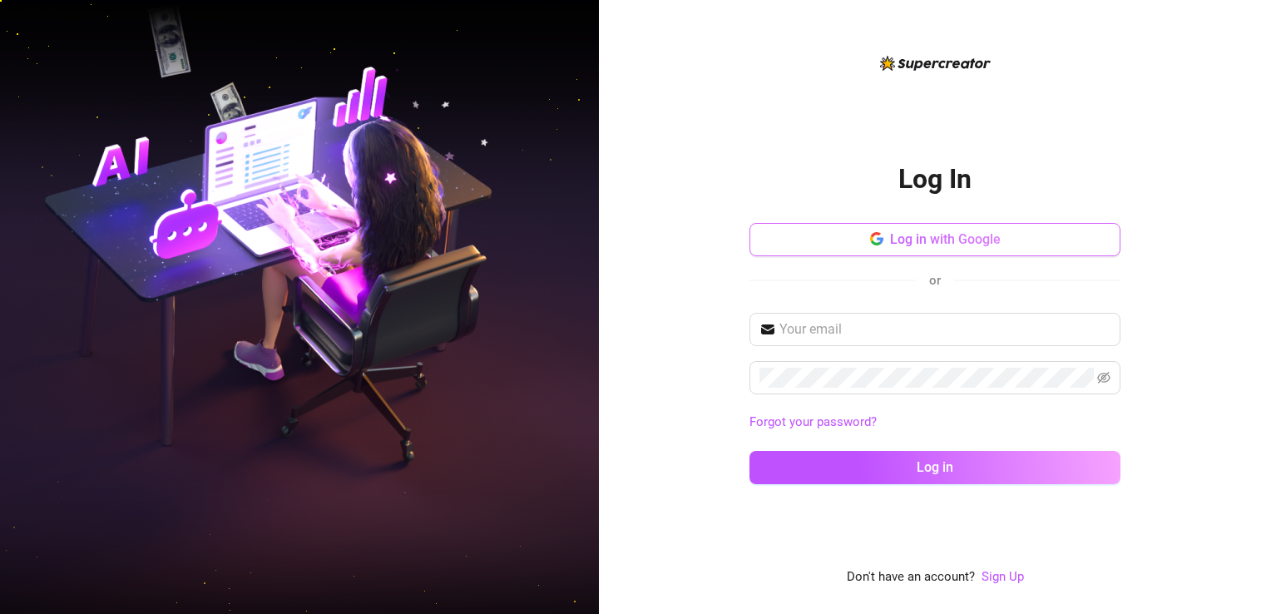 This screenshot has width=1271, height=614. What do you see at coordinates (945, 239) in the screenshot?
I see `span: Log in with Google` at bounding box center [945, 239].